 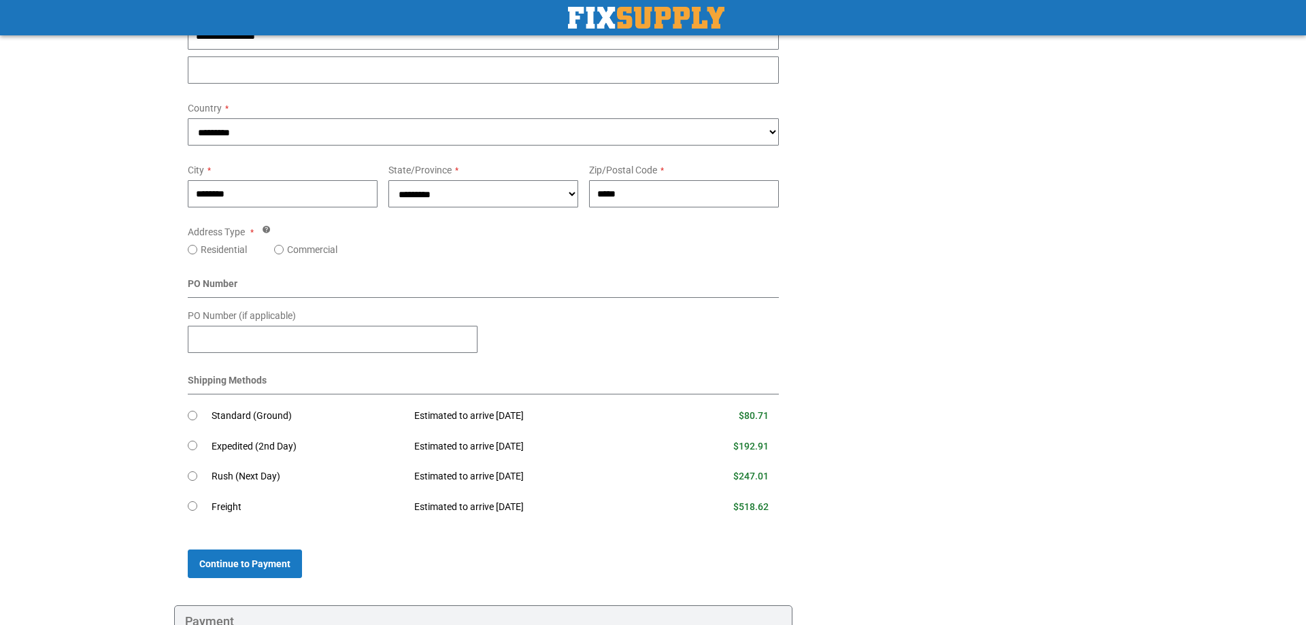 What do you see at coordinates (312, 250) in the screenshot?
I see `label: Commercial` at bounding box center [312, 250].